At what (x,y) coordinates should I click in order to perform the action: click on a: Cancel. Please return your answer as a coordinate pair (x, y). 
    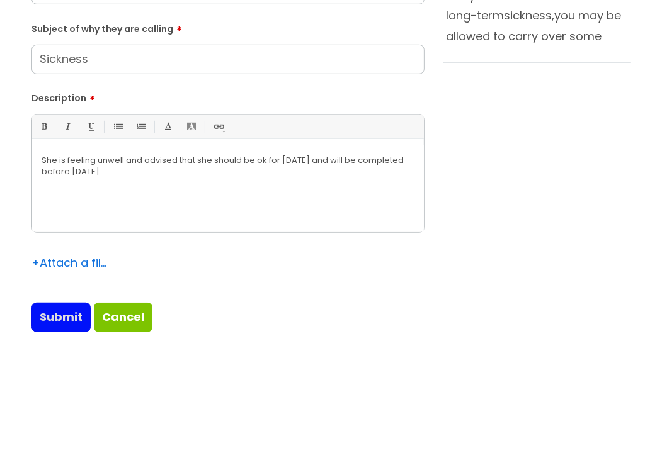
    Looking at the image, I should click on (123, 317).